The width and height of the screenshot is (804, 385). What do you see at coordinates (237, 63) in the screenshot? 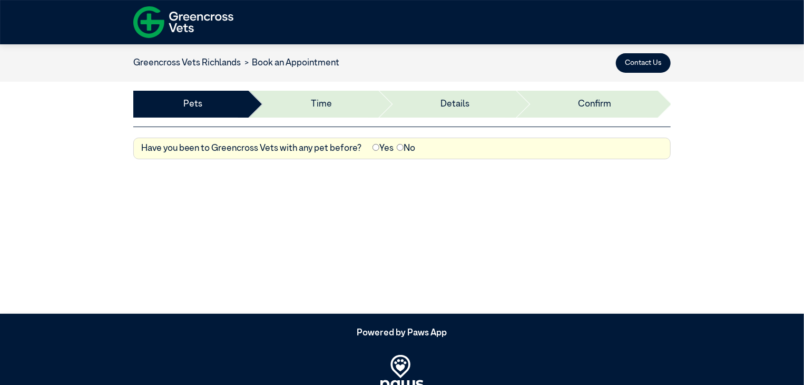
I see `nav: breadcrumb` at bounding box center [237, 63].